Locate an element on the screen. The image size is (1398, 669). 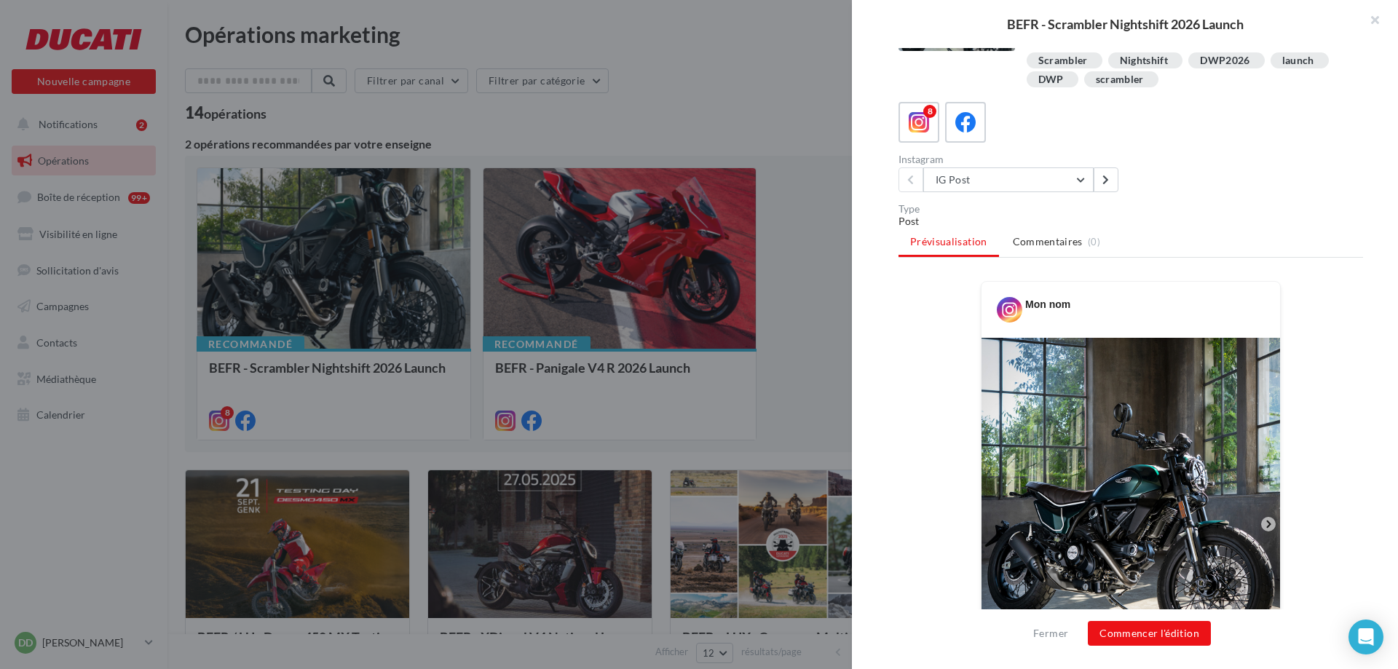
div: DWP is located at coordinates (1051, 79).